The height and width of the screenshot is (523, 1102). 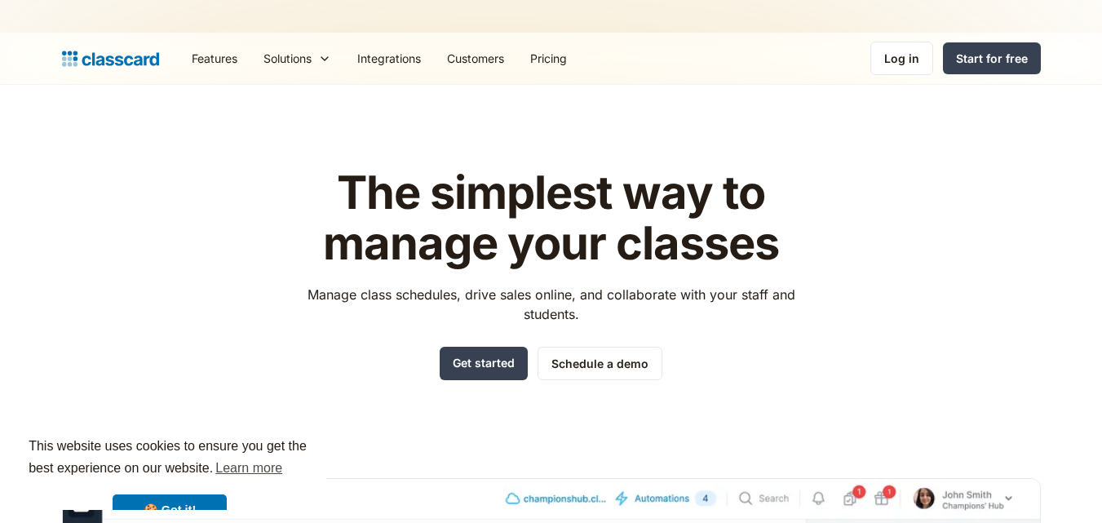 What do you see at coordinates (902, 58) in the screenshot?
I see `div: Log in` at bounding box center [902, 58].